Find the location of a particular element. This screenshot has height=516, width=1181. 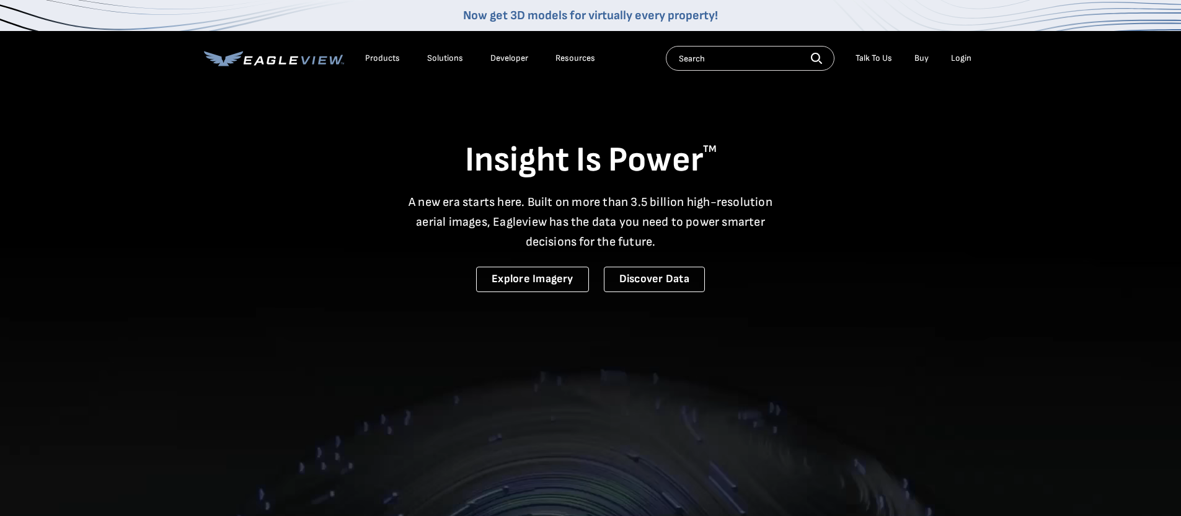

a: Buy is located at coordinates (921, 58).